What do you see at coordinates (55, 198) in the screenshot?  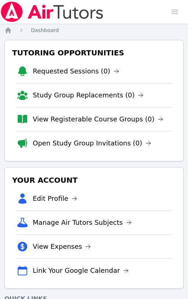 I see `a: Edit Profile` at bounding box center [55, 198].